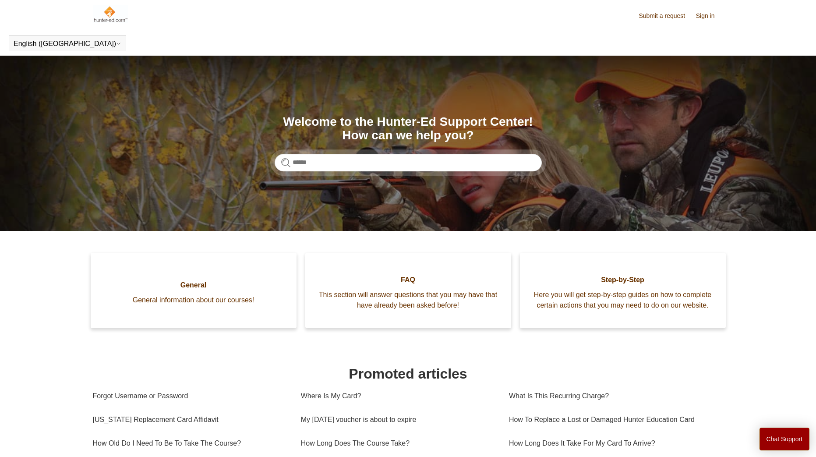 The width and height of the screenshot is (816, 457). Describe the element at coordinates (408, 290) in the screenshot. I see `a: FAQ This section will answer questions that you may have that have already been asked before!` at that location.